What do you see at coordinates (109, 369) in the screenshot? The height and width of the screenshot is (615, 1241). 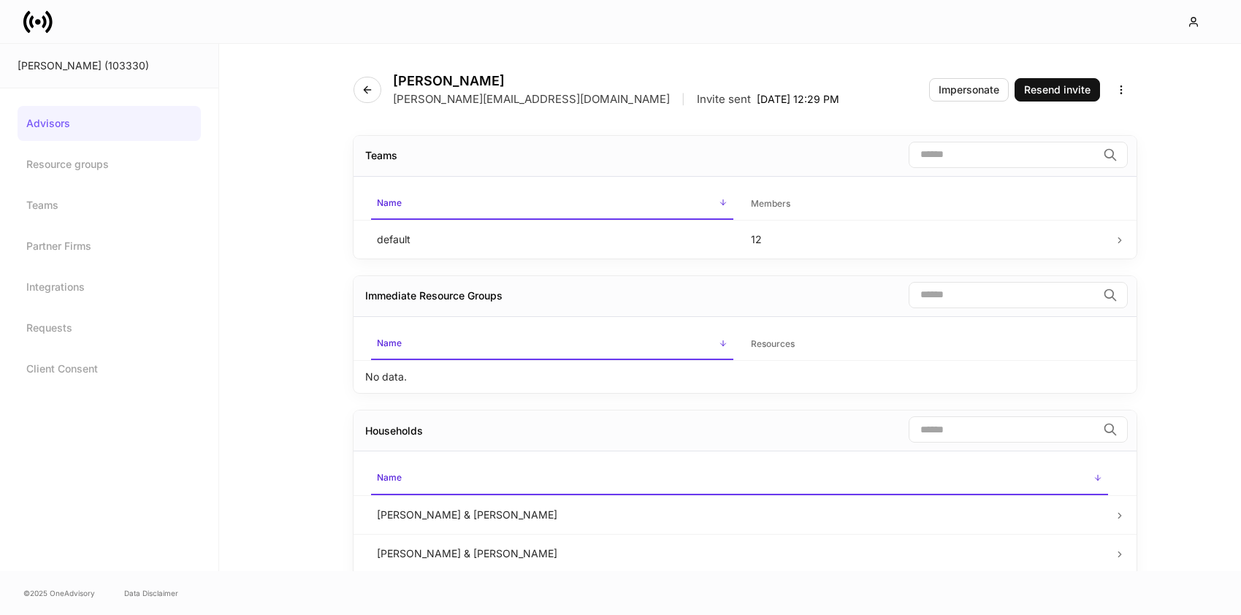 I see `a: Client Consent` at bounding box center [109, 369].